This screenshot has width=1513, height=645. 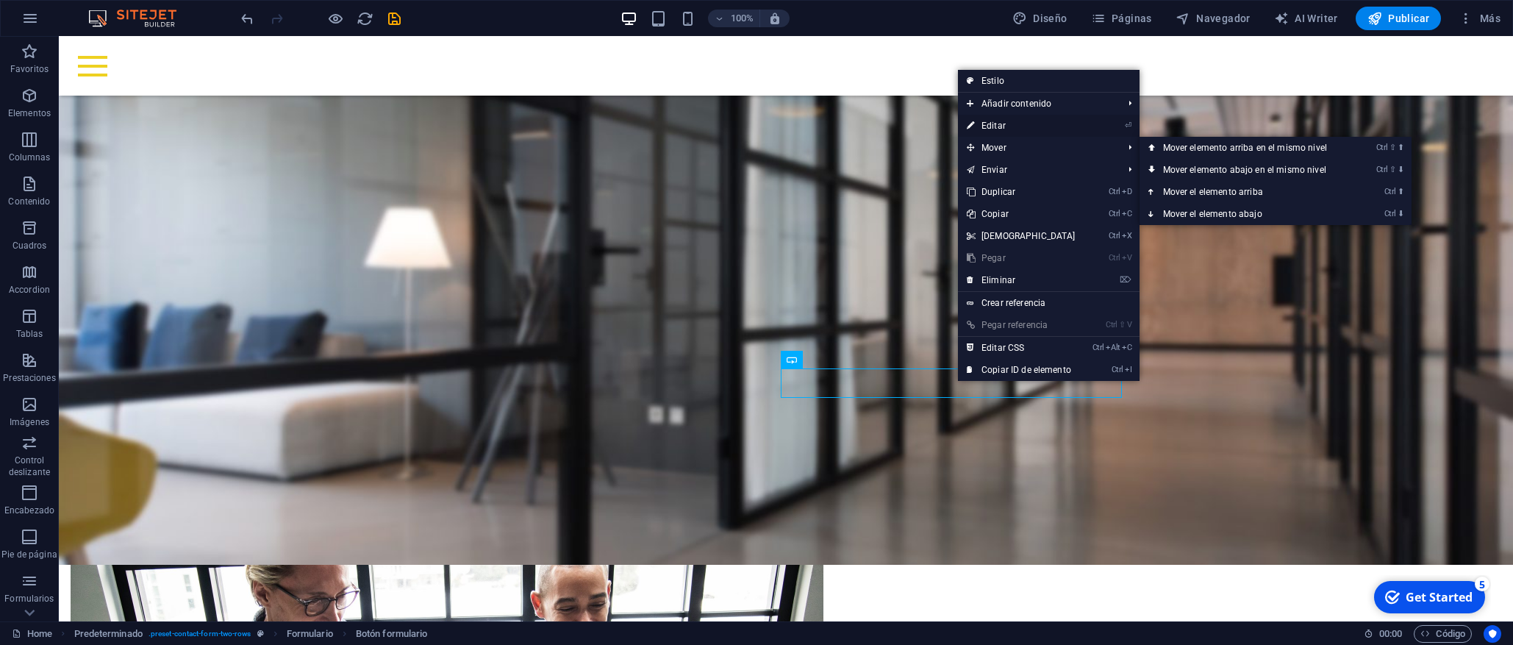 I want to click on button: Publicar, so click(x=1398, y=18).